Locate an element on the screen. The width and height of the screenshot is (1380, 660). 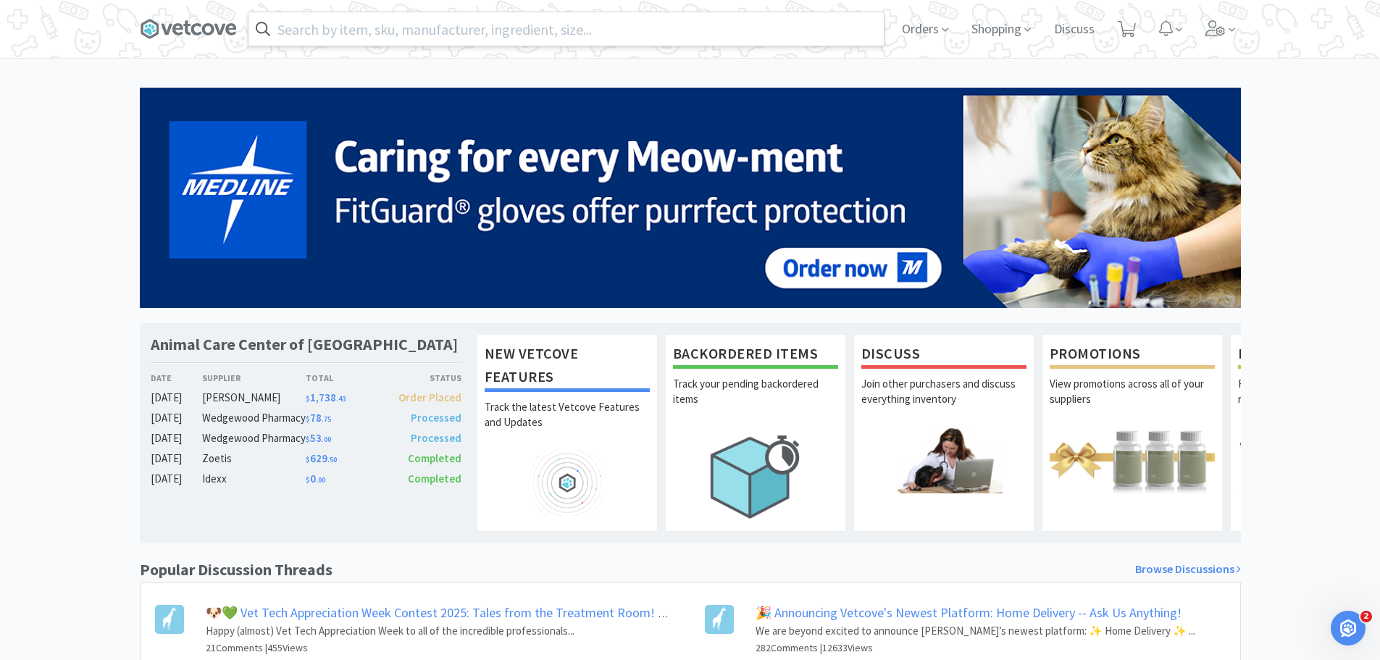
div: Date is located at coordinates (177, 378).